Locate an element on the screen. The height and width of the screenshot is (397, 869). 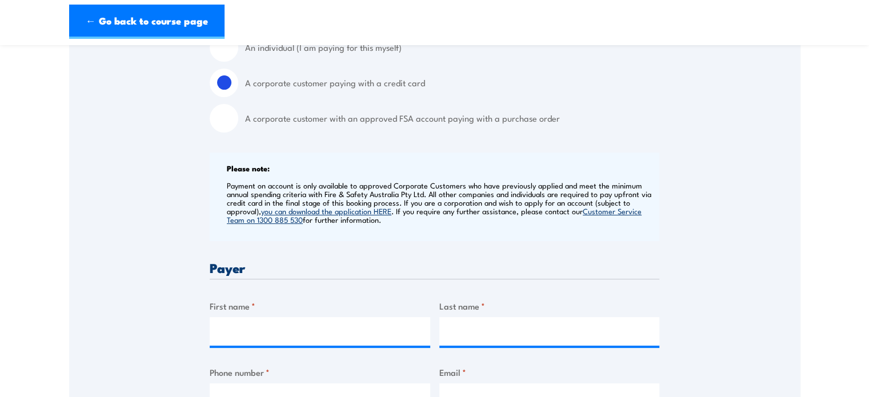
label: Last name is located at coordinates (550, 306).